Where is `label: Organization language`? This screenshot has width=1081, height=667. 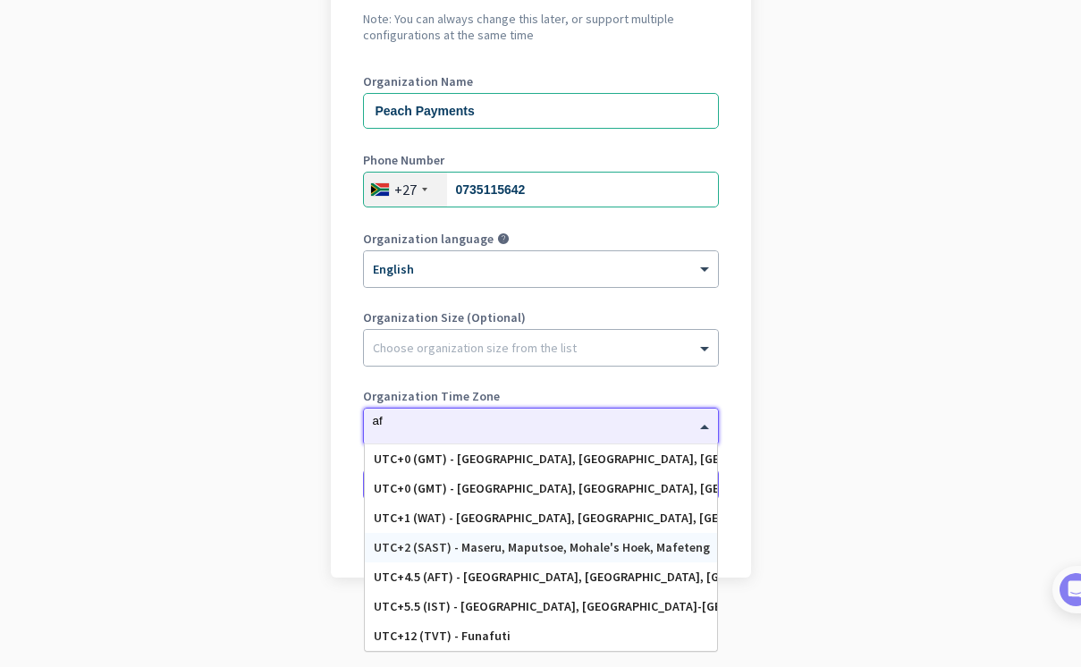 label: Organization language is located at coordinates (428, 239).